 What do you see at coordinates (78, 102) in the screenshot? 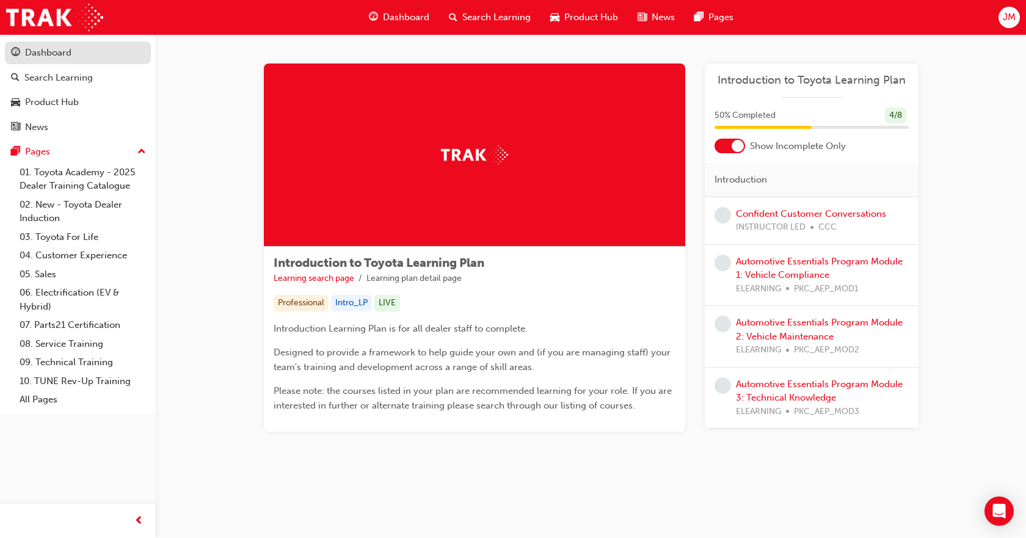
I see `a: Product Hub` at bounding box center [78, 102].